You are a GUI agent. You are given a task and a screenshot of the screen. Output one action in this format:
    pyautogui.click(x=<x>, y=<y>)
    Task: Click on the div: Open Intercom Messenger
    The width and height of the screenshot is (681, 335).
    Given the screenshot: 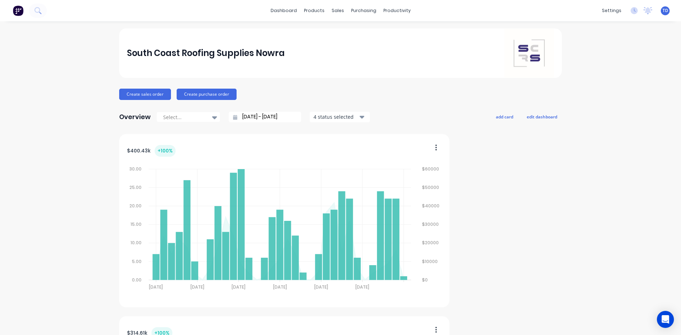 What is the action you would take?
    pyautogui.click(x=666, y=320)
    